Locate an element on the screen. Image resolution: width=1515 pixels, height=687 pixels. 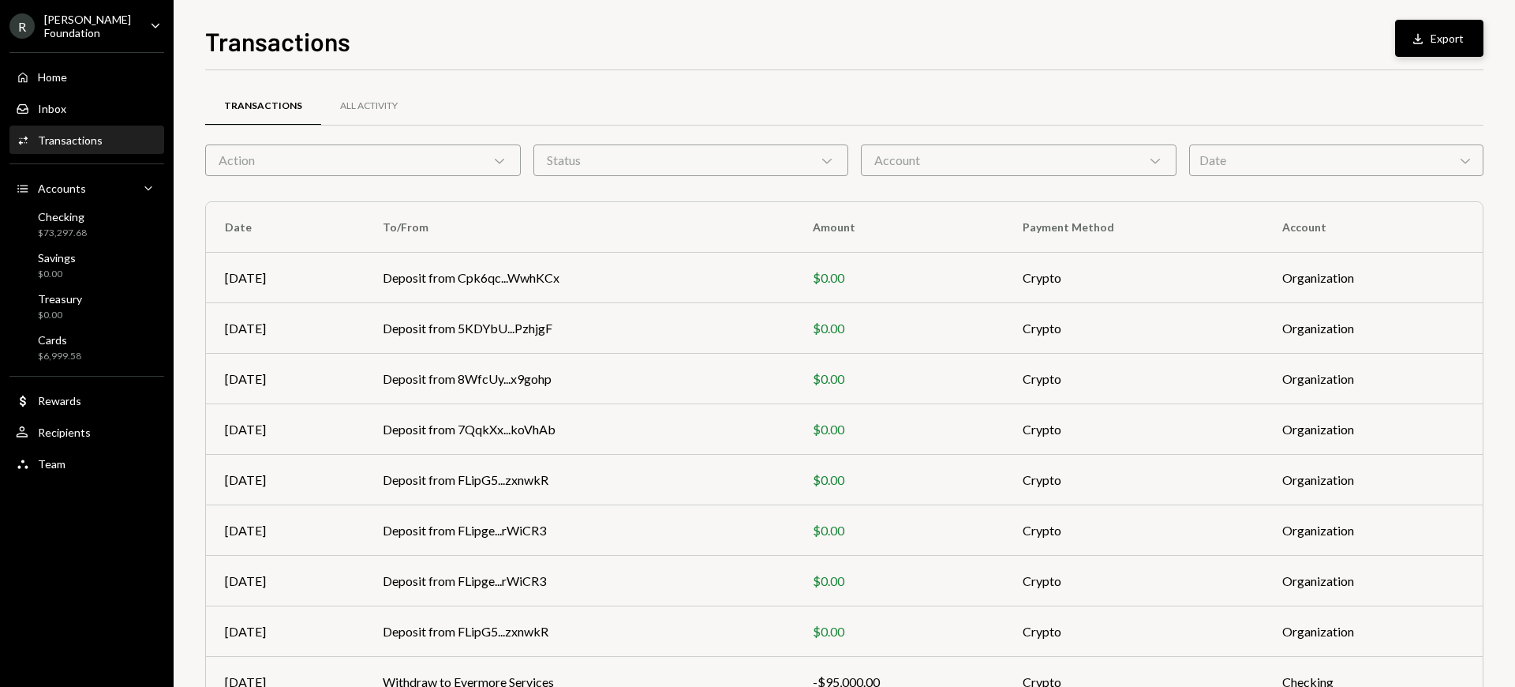
div: Treasury is located at coordinates (60, 298).